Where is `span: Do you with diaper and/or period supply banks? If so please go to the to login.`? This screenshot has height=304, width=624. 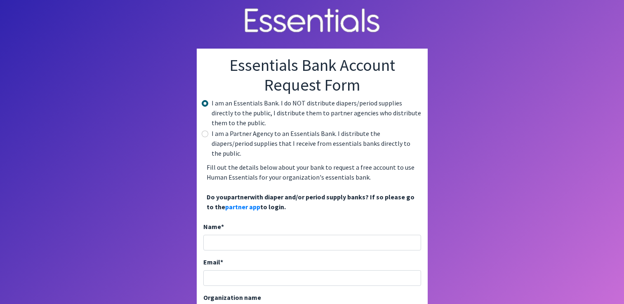 span: Do you with diaper and/or period supply banks? If so please go to the to login. is located at coordinates (311, 202).